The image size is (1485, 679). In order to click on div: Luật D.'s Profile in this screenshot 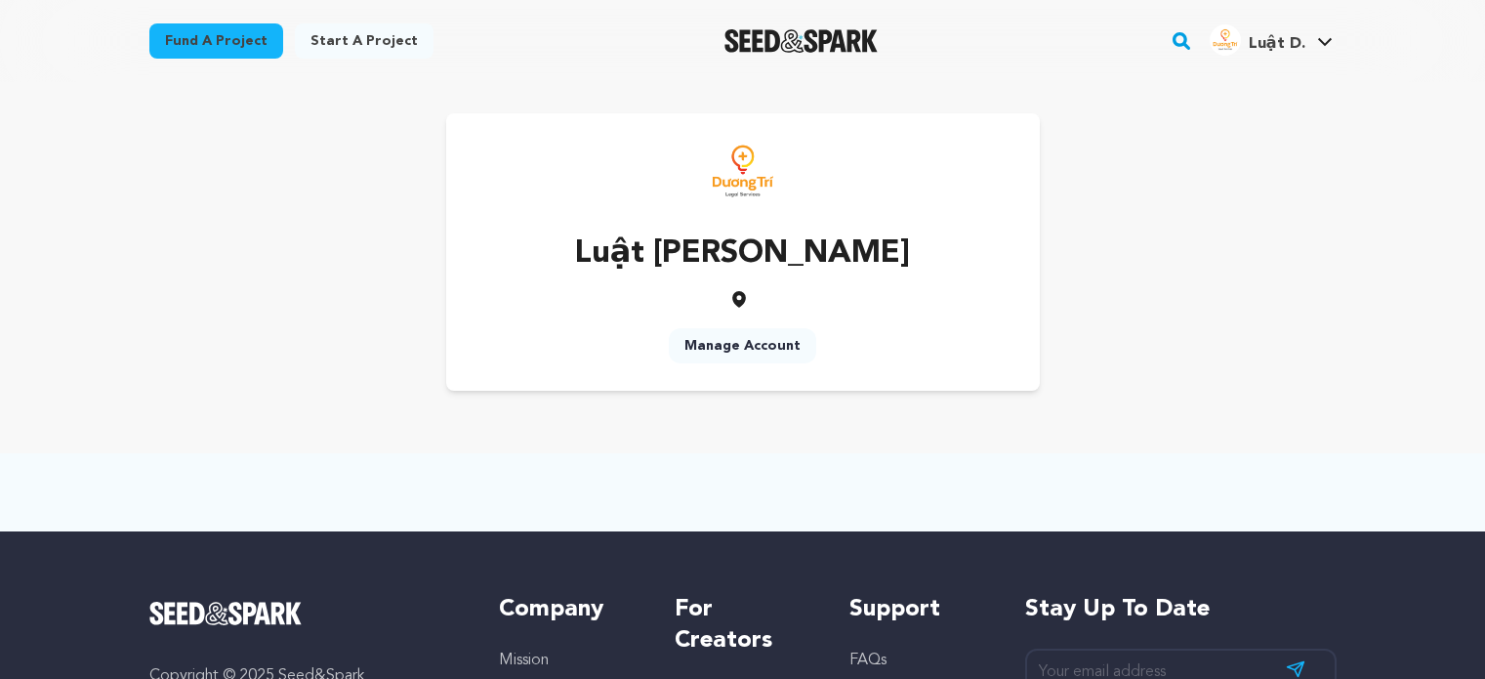, I will do `click(1258, 40)`.